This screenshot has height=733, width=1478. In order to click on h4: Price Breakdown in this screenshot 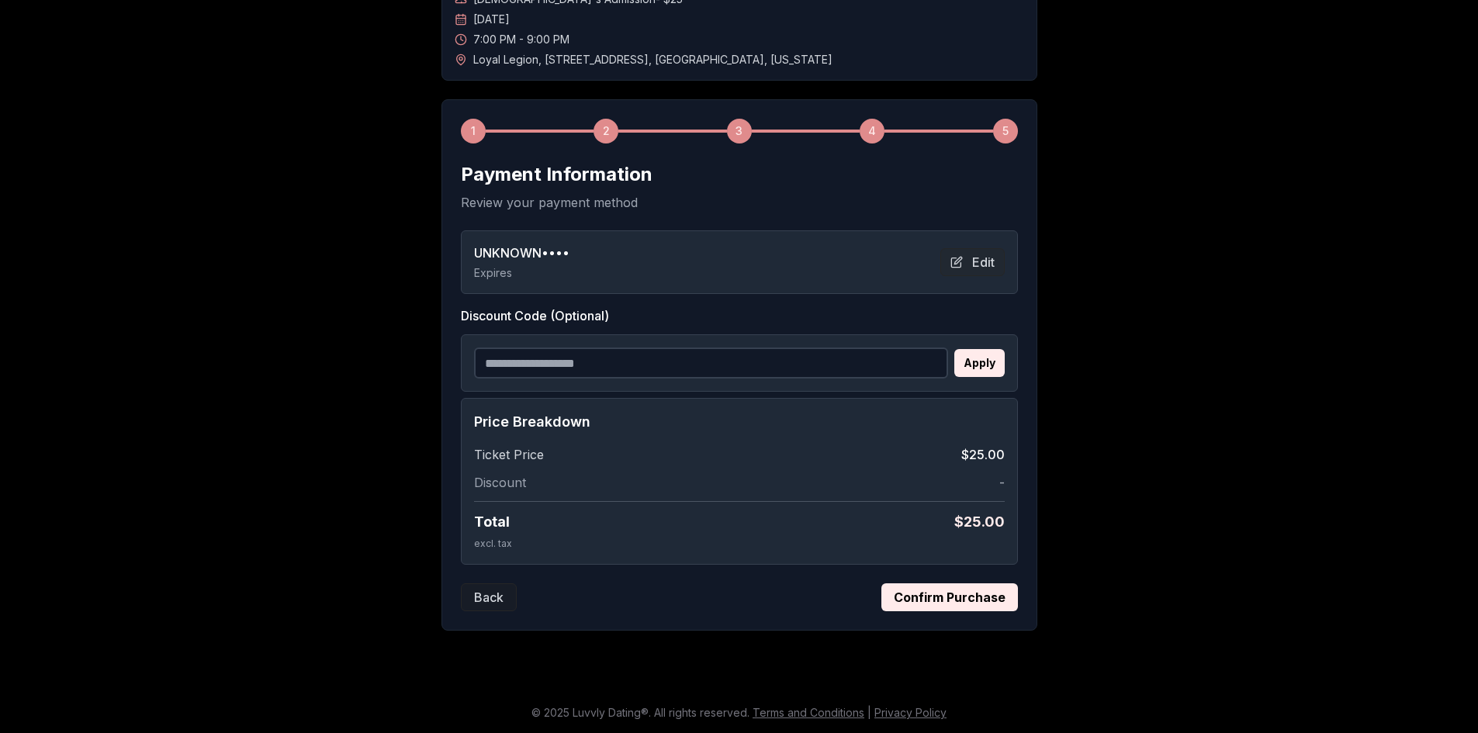, I will do `click(739, 422)`.